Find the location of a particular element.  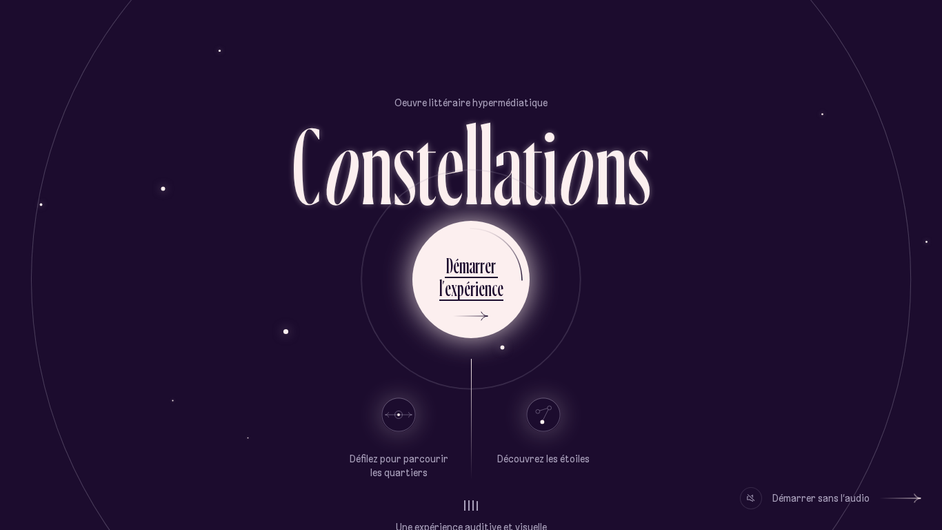

div: C is located at coordinates (306, 164).